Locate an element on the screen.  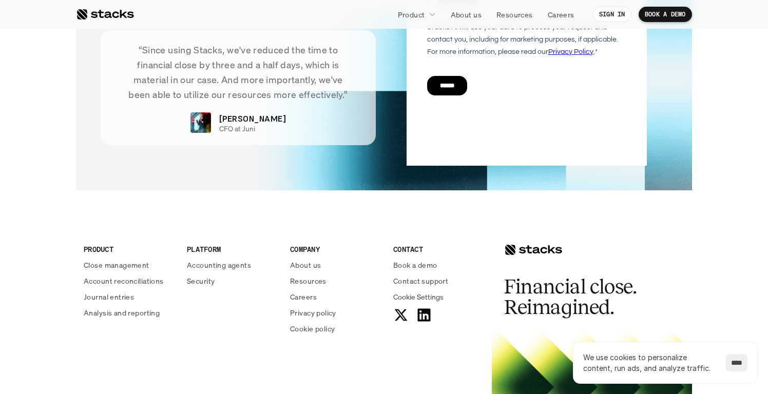
a: Analysis and reporting is located at coordinates (129, 313).